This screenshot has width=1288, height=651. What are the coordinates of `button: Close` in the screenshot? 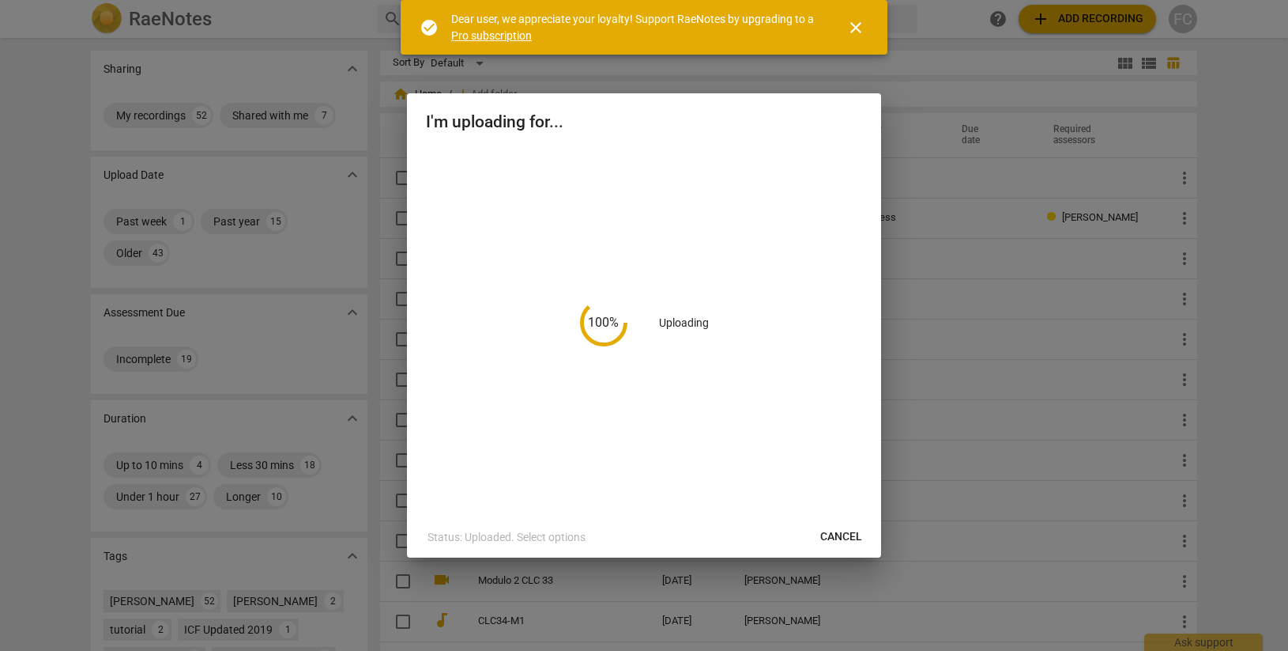 It's located at (856, 28).